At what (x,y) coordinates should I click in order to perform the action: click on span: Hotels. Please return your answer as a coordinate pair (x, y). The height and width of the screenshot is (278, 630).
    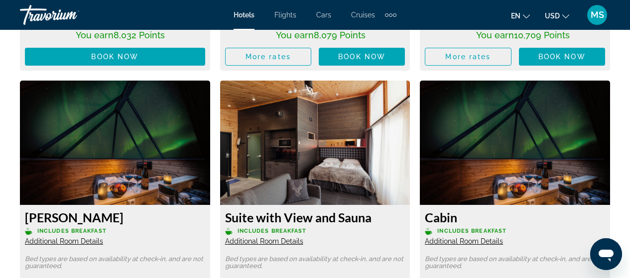
    Looking at the image, I should click on (244, 15).